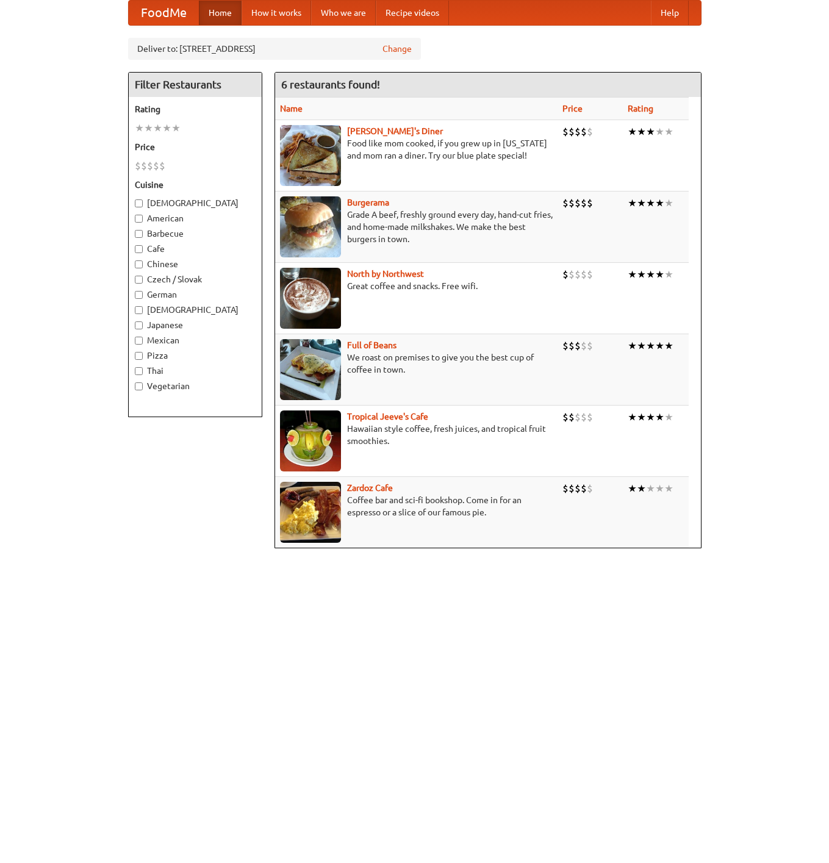 The width and height of the screenshot is (829, 863). What do you see at coordinates (220, 13) in the screenshot?
I see `a: Home` at bounding box center [220, 13].